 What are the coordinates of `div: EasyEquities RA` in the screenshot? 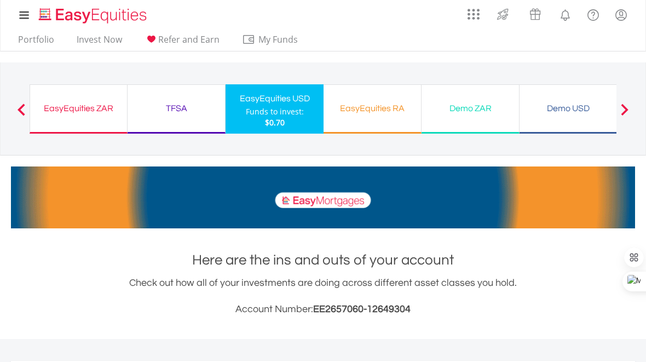 It's located at (372, 108).